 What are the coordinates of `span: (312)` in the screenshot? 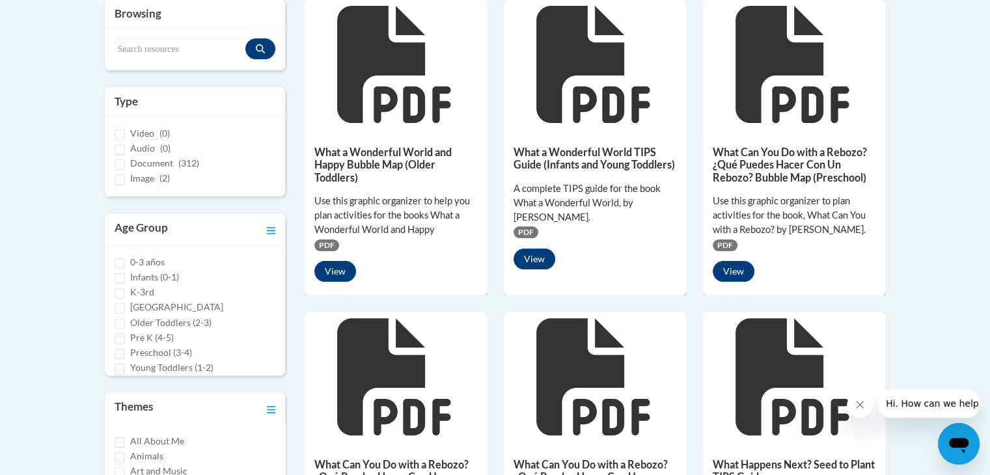 It's located at (189, 163).